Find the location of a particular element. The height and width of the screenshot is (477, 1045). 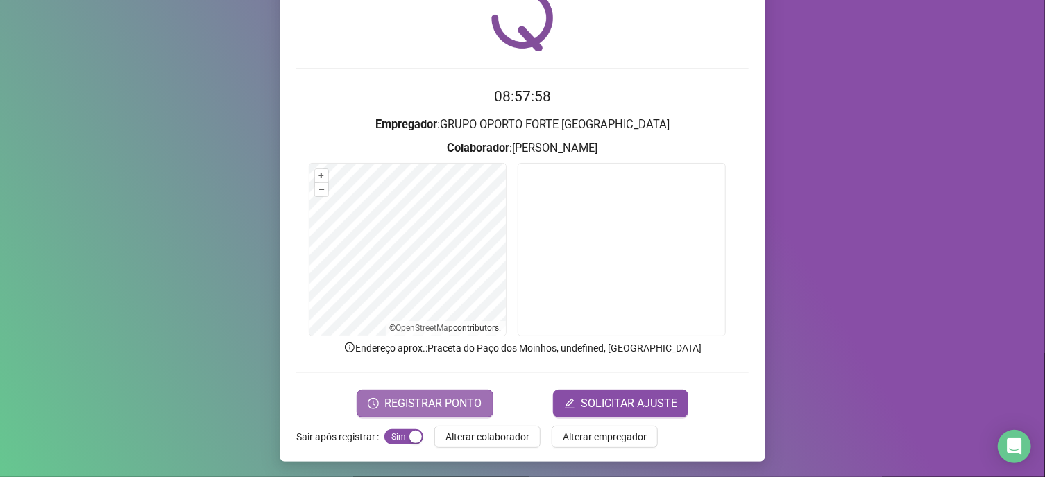

span: Alterar empregador is located at coordinates (604, 437).